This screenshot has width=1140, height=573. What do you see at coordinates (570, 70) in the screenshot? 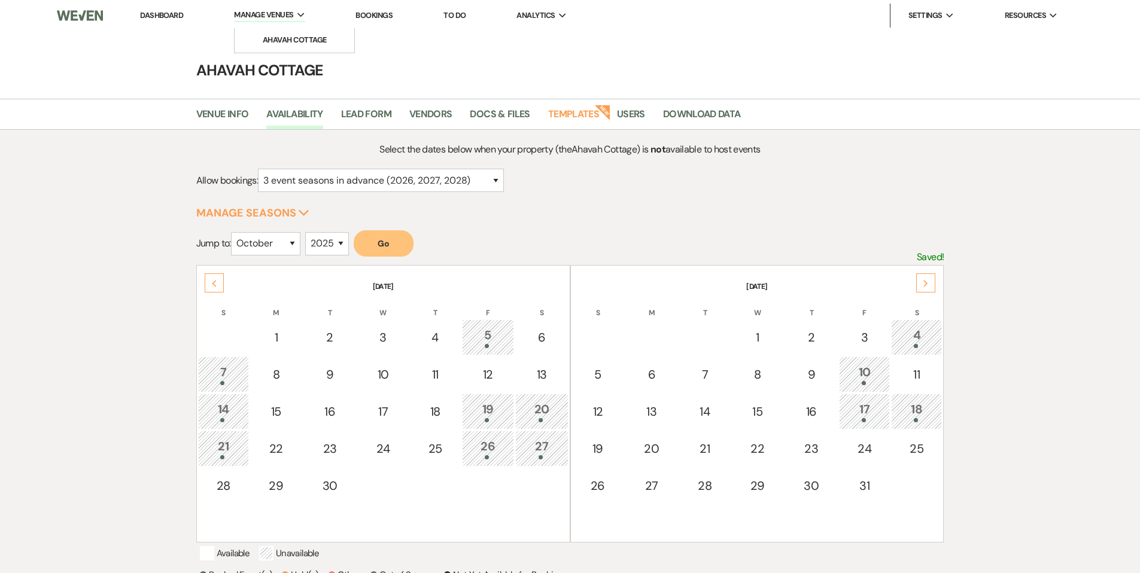
I see `h4: Ahavah Cottage` at bounding box center [570, 70].